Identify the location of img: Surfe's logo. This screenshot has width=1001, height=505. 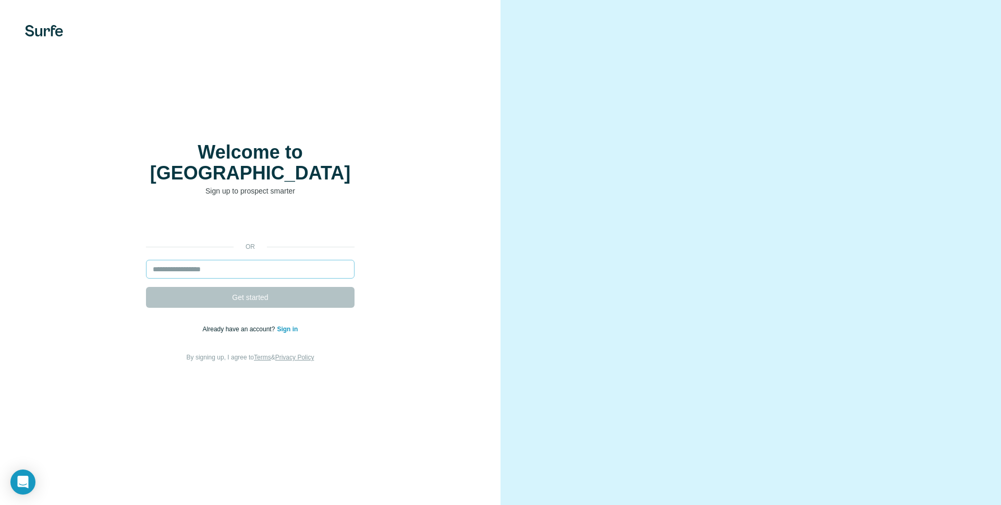
(44, 31).